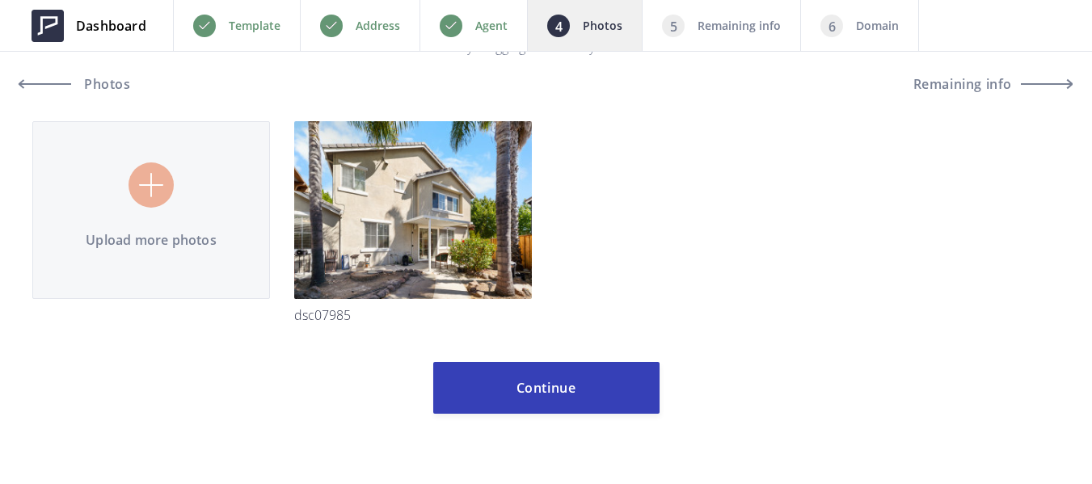 This screenshot has width=1092, height=484. Describe the element at coordinates (491, 26) in the screenshot. I see `p: Agent` at that location.